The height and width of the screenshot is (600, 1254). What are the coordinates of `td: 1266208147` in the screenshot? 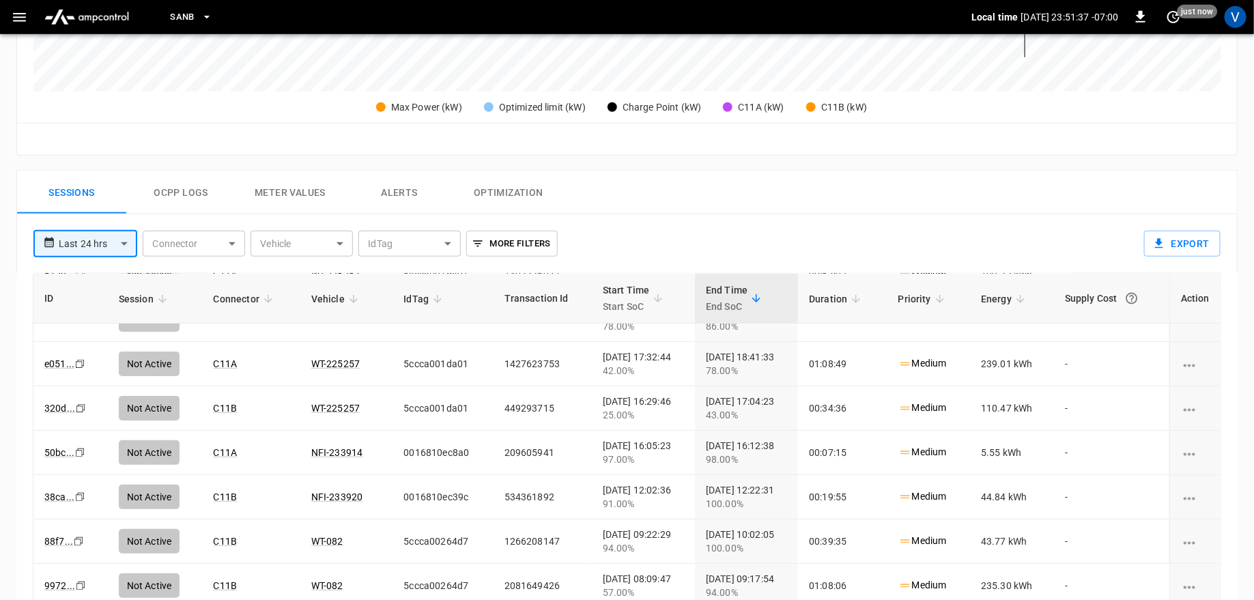 It's located at (543, 541).